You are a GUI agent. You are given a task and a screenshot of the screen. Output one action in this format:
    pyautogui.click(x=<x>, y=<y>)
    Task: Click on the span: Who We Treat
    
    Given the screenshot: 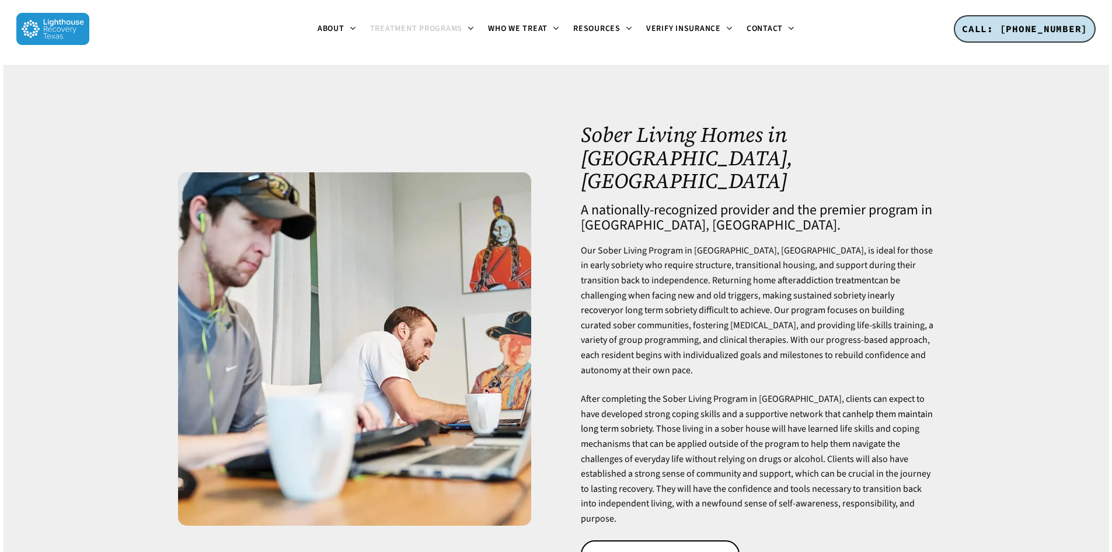 What is the action you would take?
    pyautogui.click(x=518, y=29)
    